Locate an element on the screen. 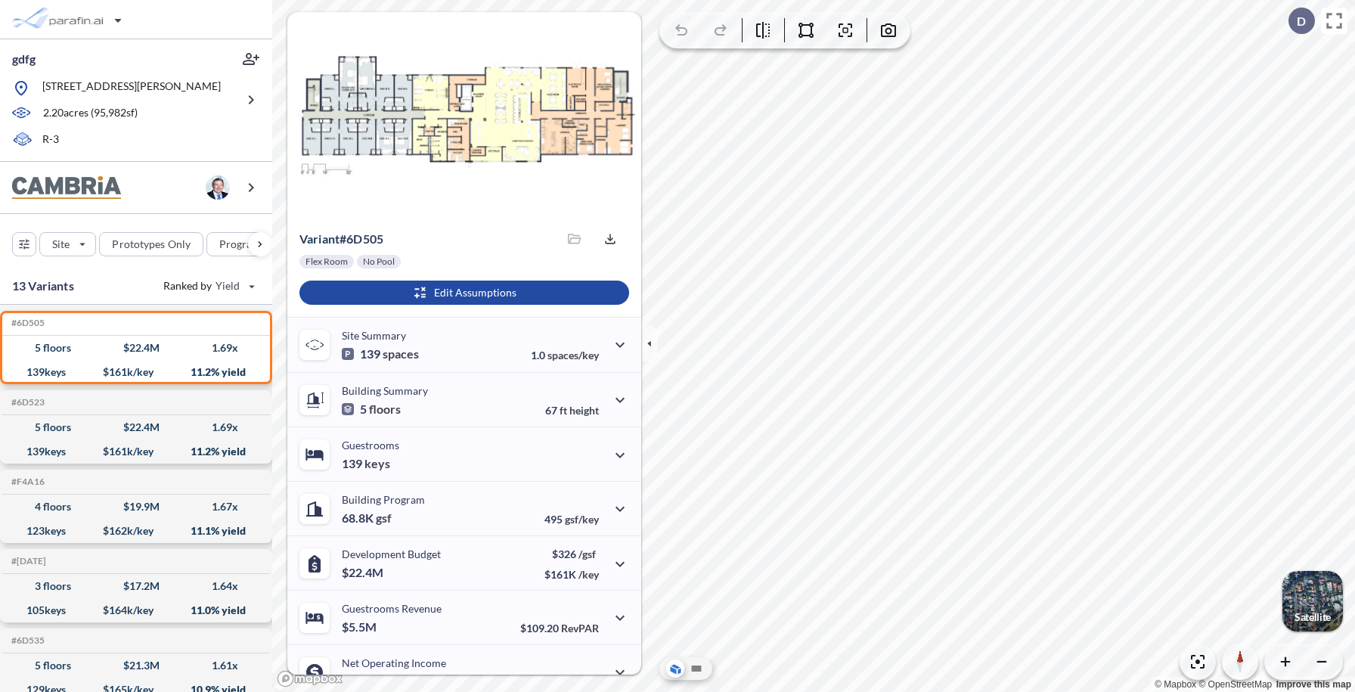  span: Variant is located at coordinates (319, 238).